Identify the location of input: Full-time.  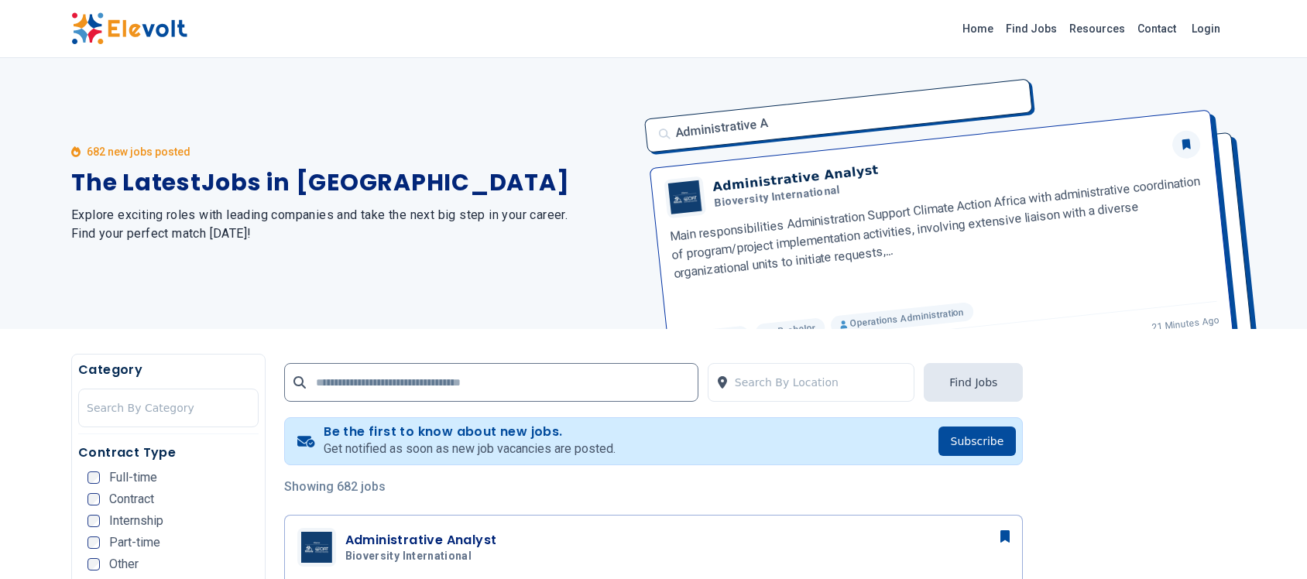
(94, 478).